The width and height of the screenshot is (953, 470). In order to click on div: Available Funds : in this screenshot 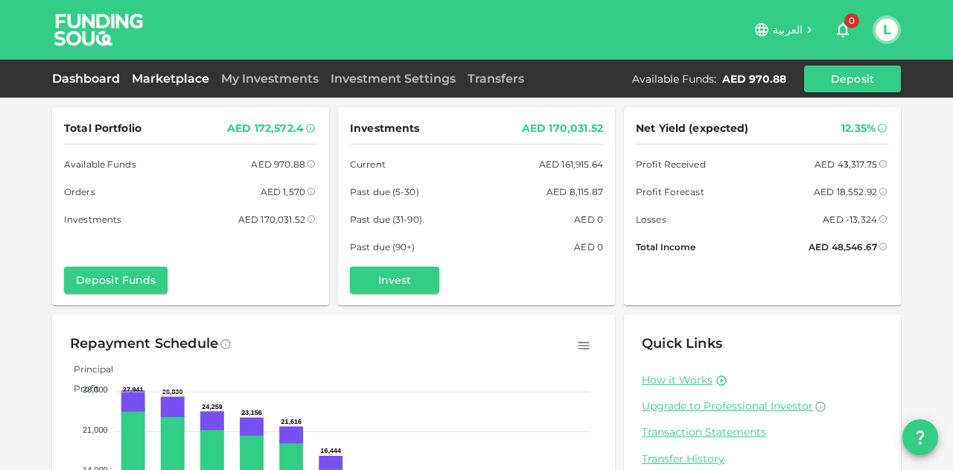, I will do `click(674, 79)`.